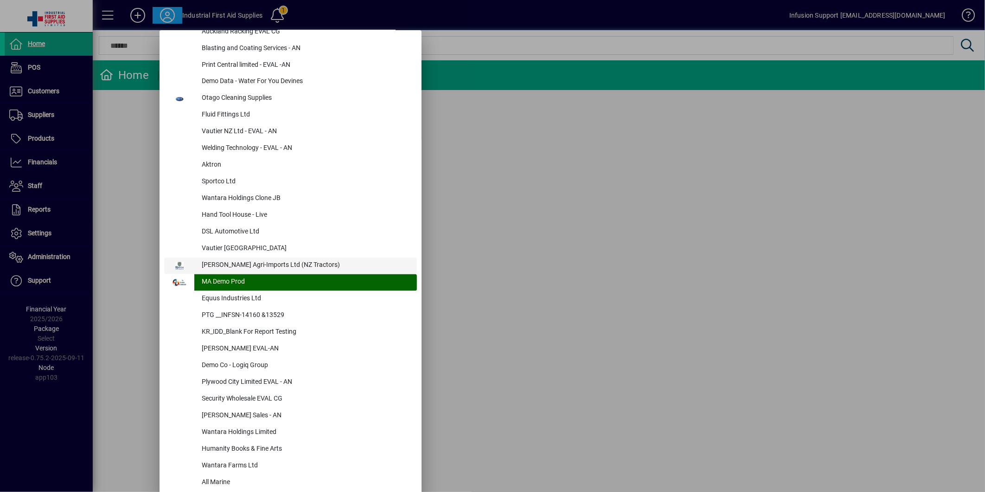  I want to click on button: All Marine, so click(290, 483).